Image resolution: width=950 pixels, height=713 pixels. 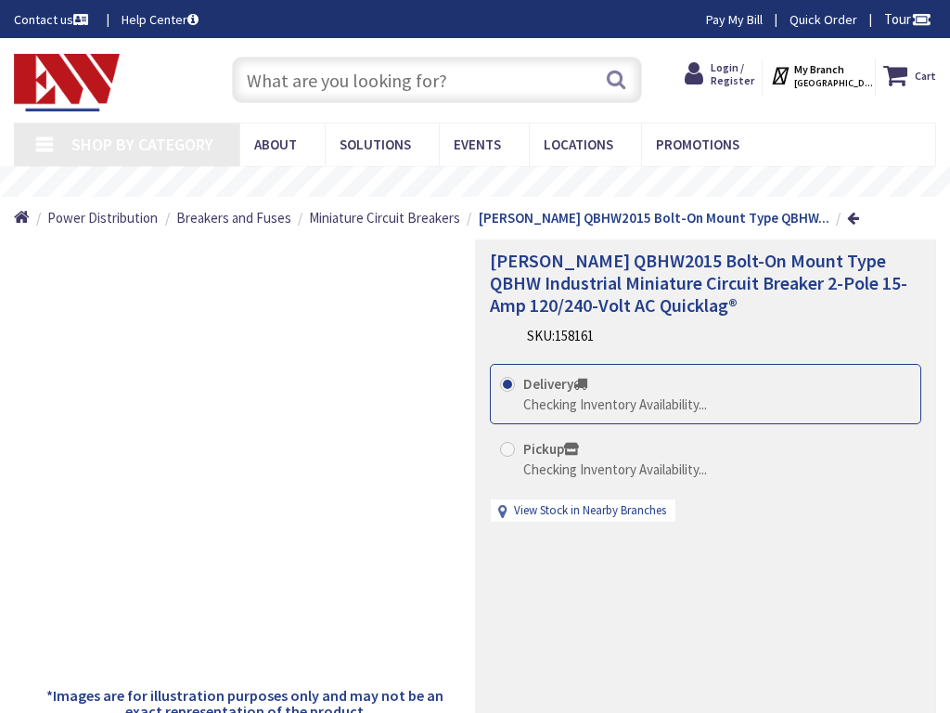 What do you see at coordinates (102, 217) in the screenshot?
I see `span: Power Distribution` at bounding box center [102, 217].